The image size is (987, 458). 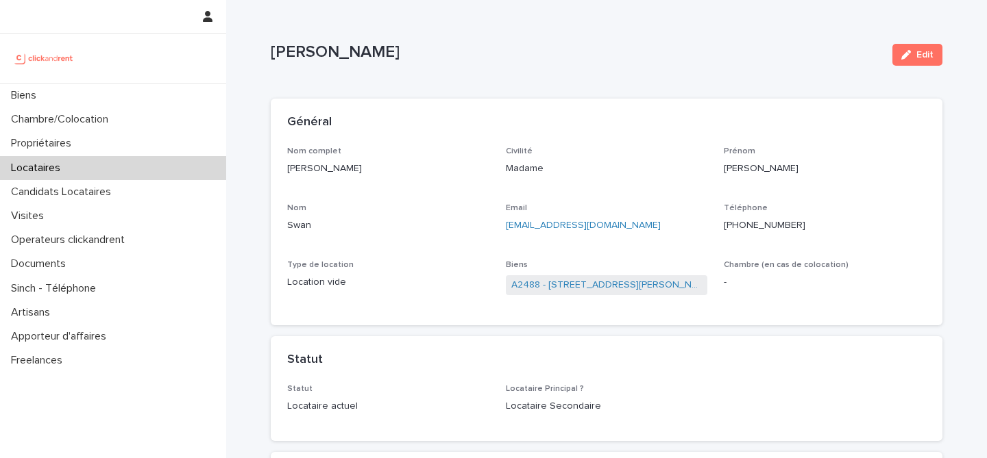 I want to click on p: Location vide, so click(x=388, y=282).